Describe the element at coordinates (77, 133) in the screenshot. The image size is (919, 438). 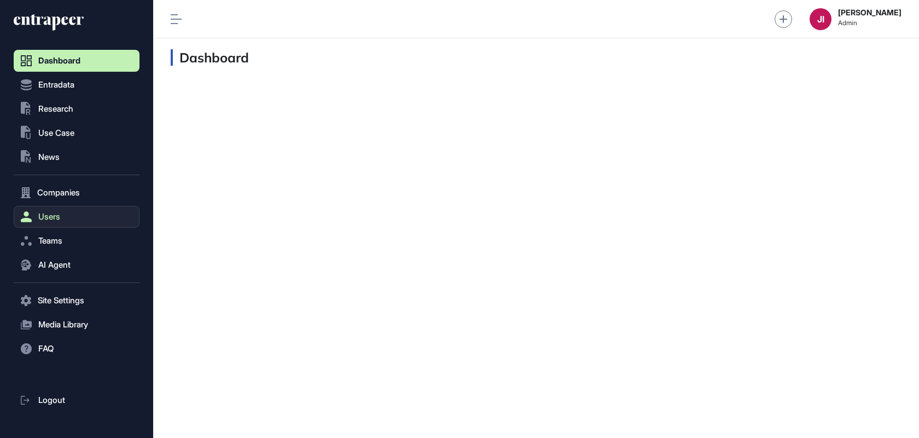
I see `button: Use Case` at that location.